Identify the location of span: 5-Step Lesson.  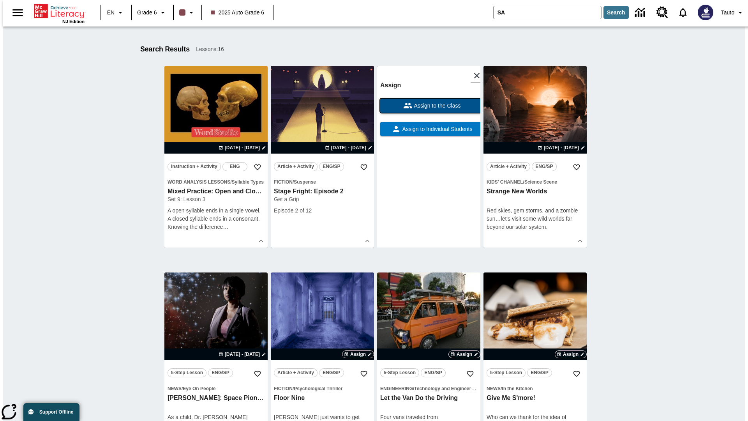
(187, 372).